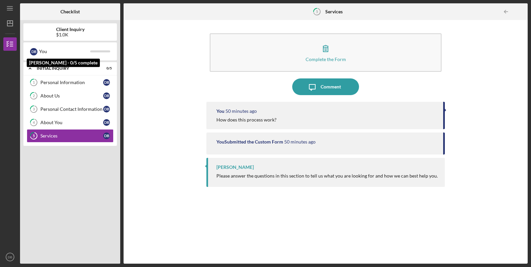 This screenshot has height=267, width=531. Describe the element at coordinates (70, 82) in the screenshot. I see `a: 1Personal InformationDB` at that location.